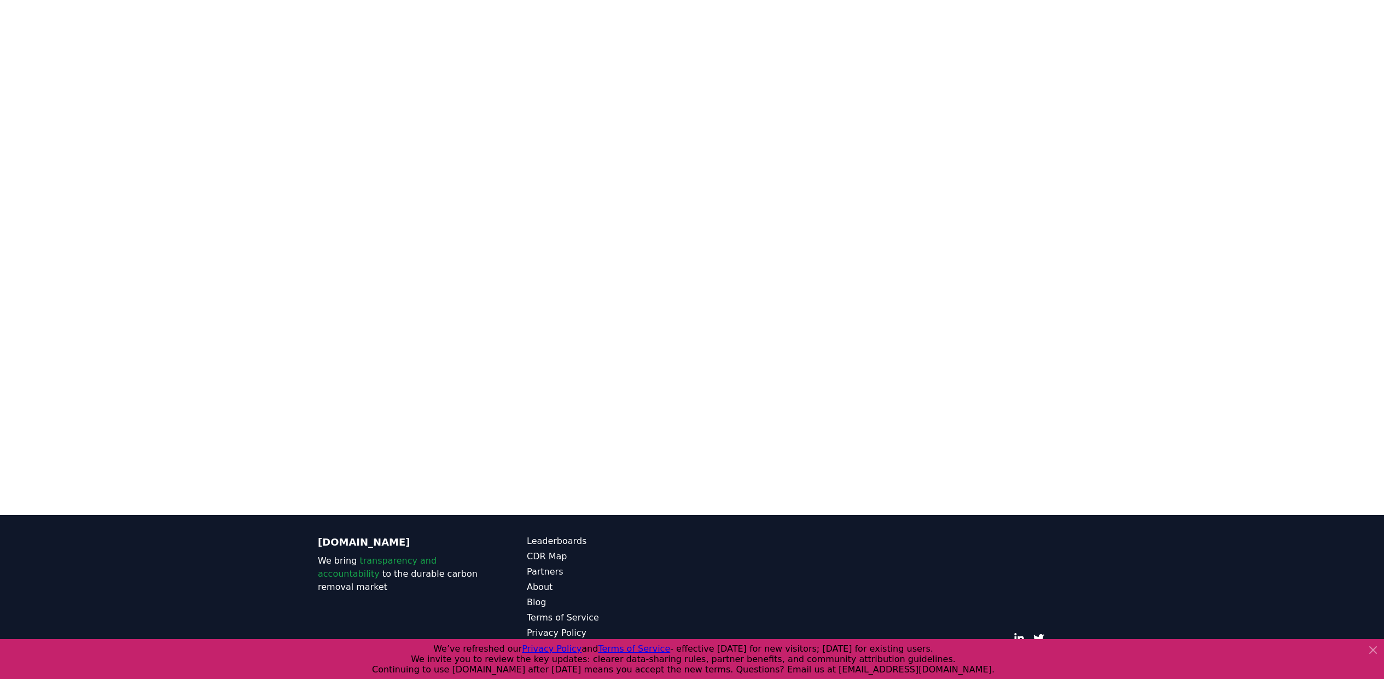 The image size is (1384, 679). What do you see at coordinates (609, 603) in the screenshot?
I see `a: Blog` at bounding box center [609, 603].